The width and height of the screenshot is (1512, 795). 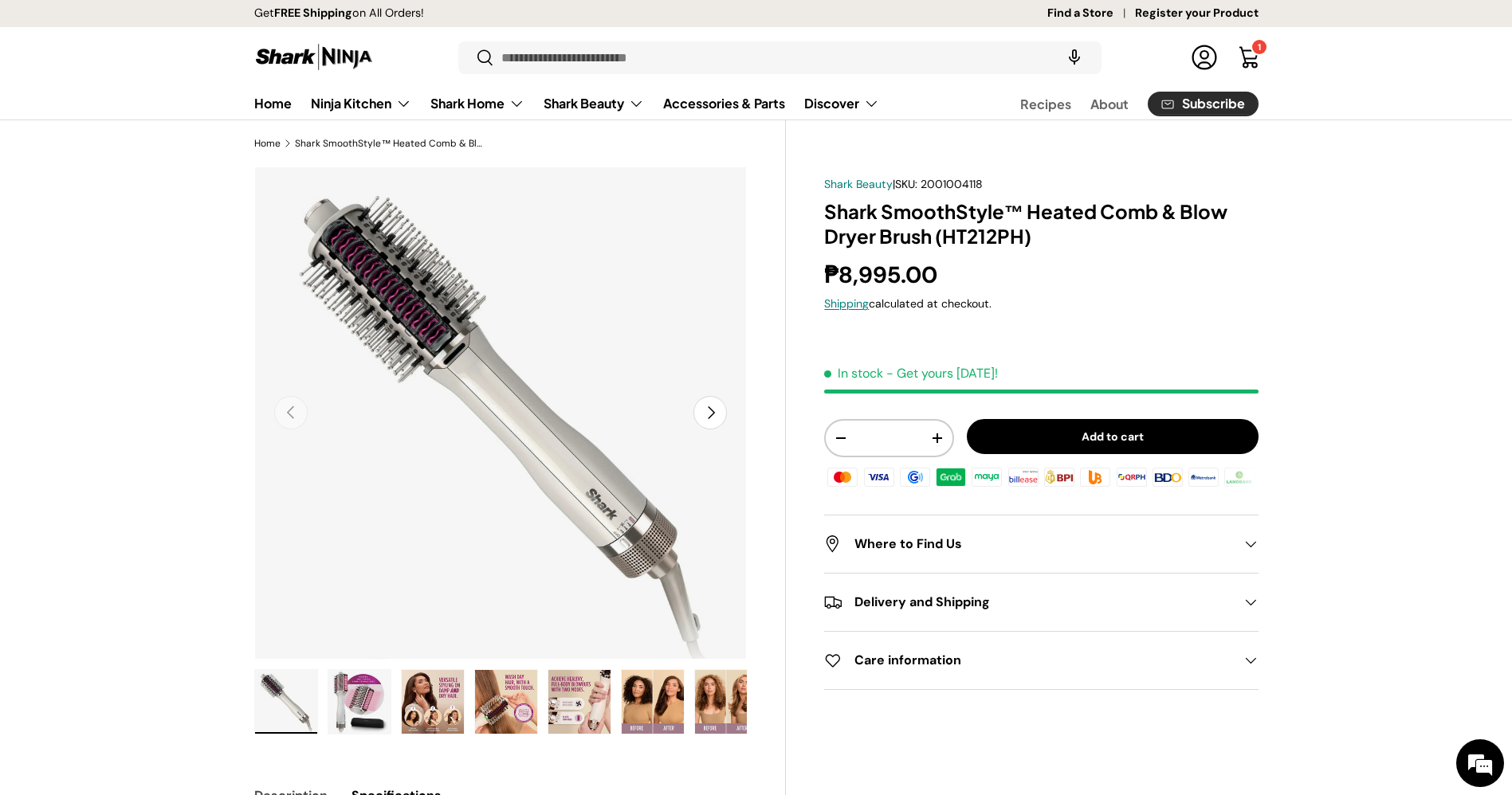 I want to click on summary: Discover, so click(x=842, y=104).